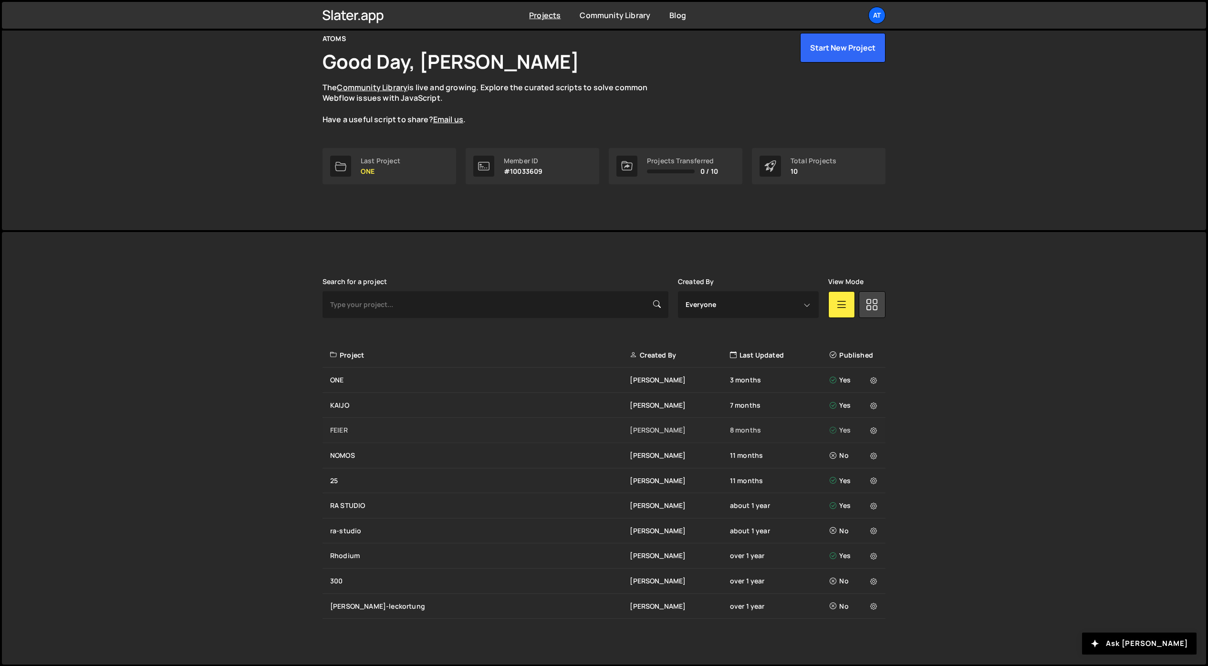 Image resolution: width=1208 pixels, height=666 pixels. I want to click on div: 8 months, so click(780, 430).